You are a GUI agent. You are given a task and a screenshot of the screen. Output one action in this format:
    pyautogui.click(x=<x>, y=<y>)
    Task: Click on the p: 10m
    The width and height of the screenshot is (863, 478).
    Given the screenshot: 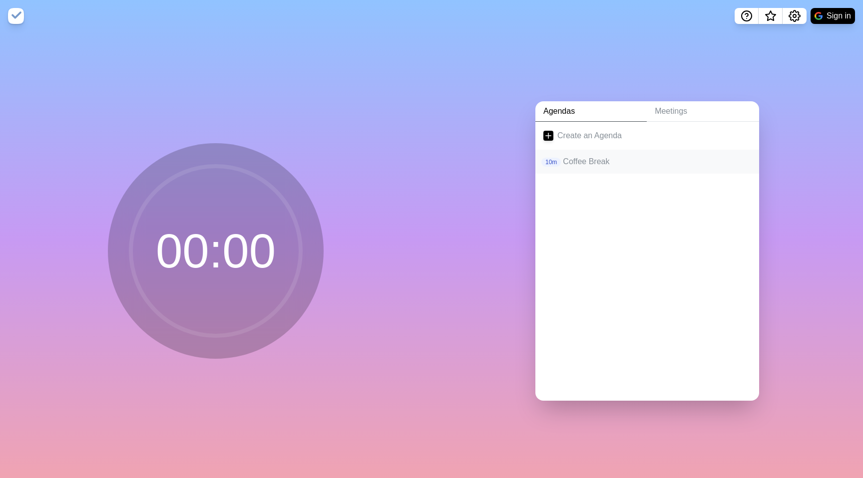 What is the action you would take?
    pyautogui.click(x=551, y=162)
    